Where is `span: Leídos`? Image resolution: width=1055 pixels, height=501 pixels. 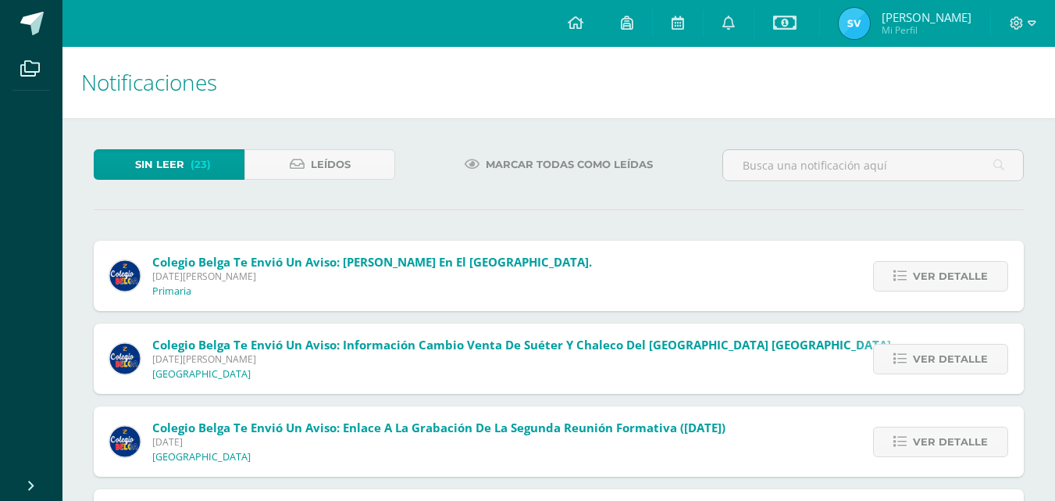 span: Leídos is located at coordinates (330, 164).